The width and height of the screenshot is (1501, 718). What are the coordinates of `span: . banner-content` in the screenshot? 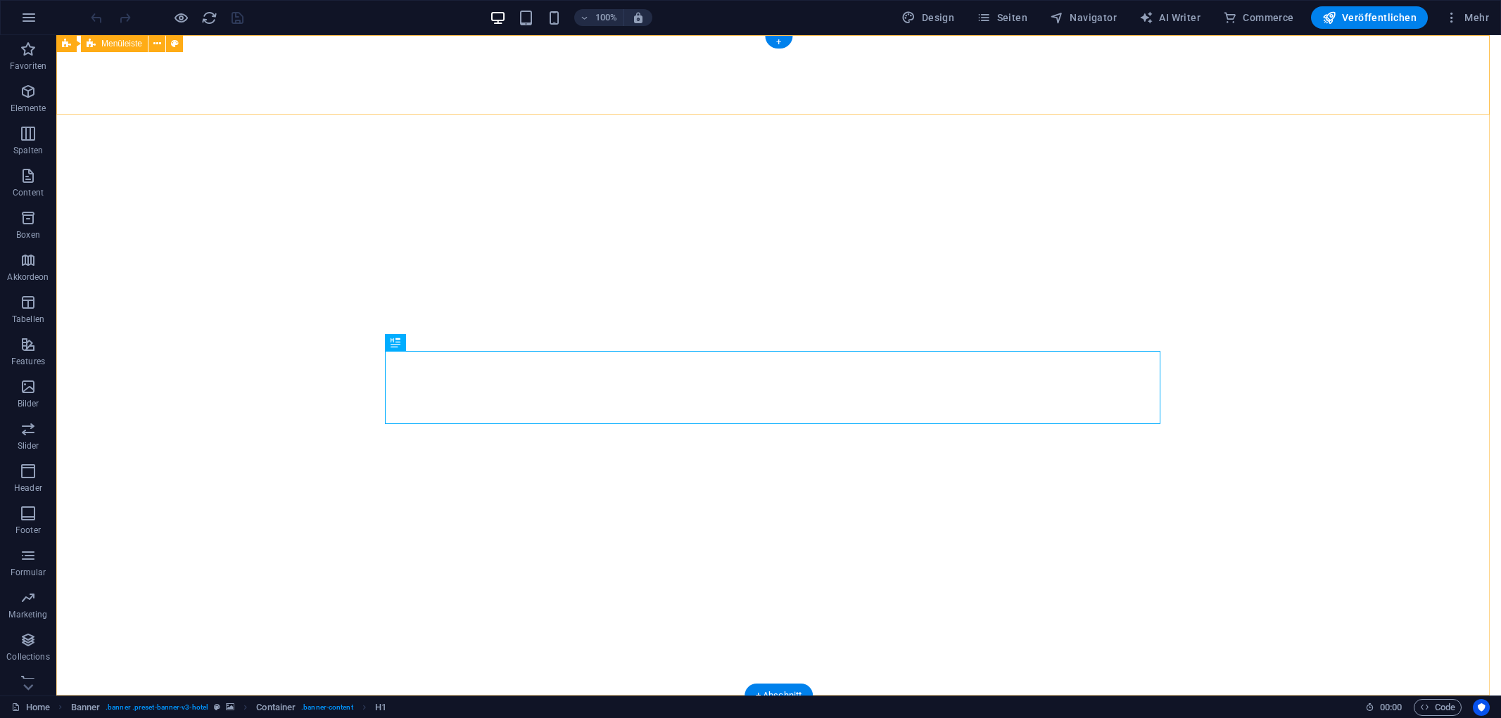 It's located at (327, 708).